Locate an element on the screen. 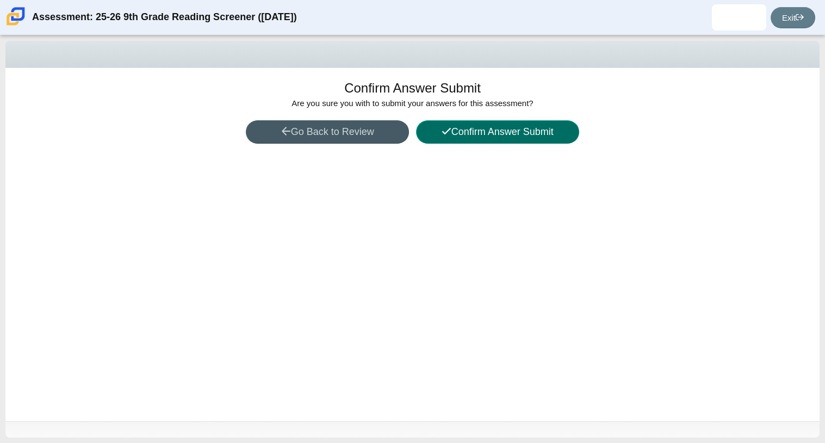 This screenshot has height=443, width=825. img: Carmen School of Science & Technology is located at coordinates (16, 16).